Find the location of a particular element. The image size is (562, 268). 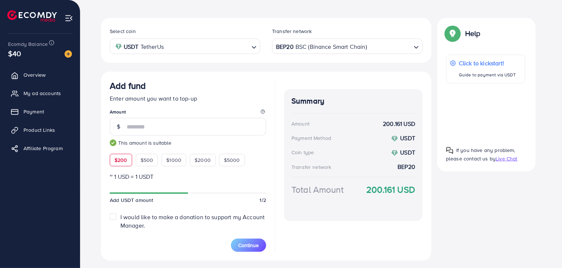

a: logo is located at coordinates (32, 16).